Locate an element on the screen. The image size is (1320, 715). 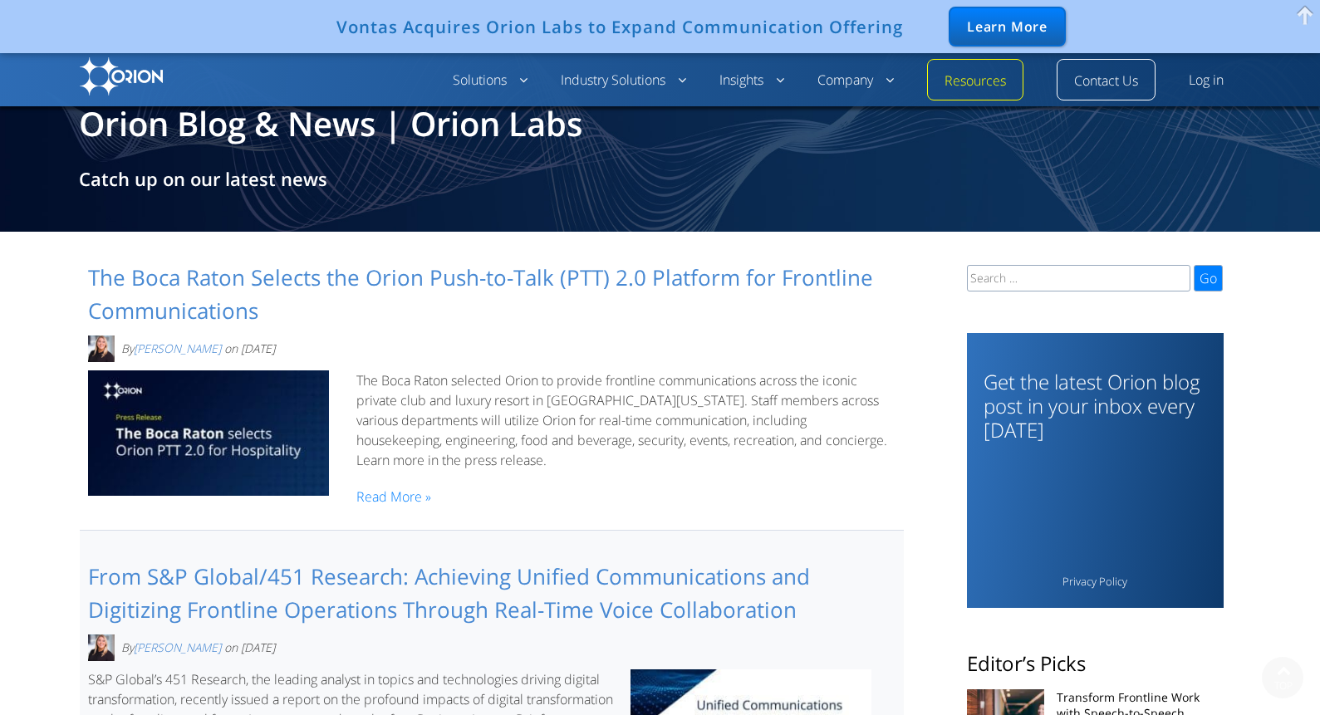
a: The Boca Raton Selects the Orion Push-to-Talk (PTT) 2.0 Platform for Frontline Communications is located at coordinates (480, 294).